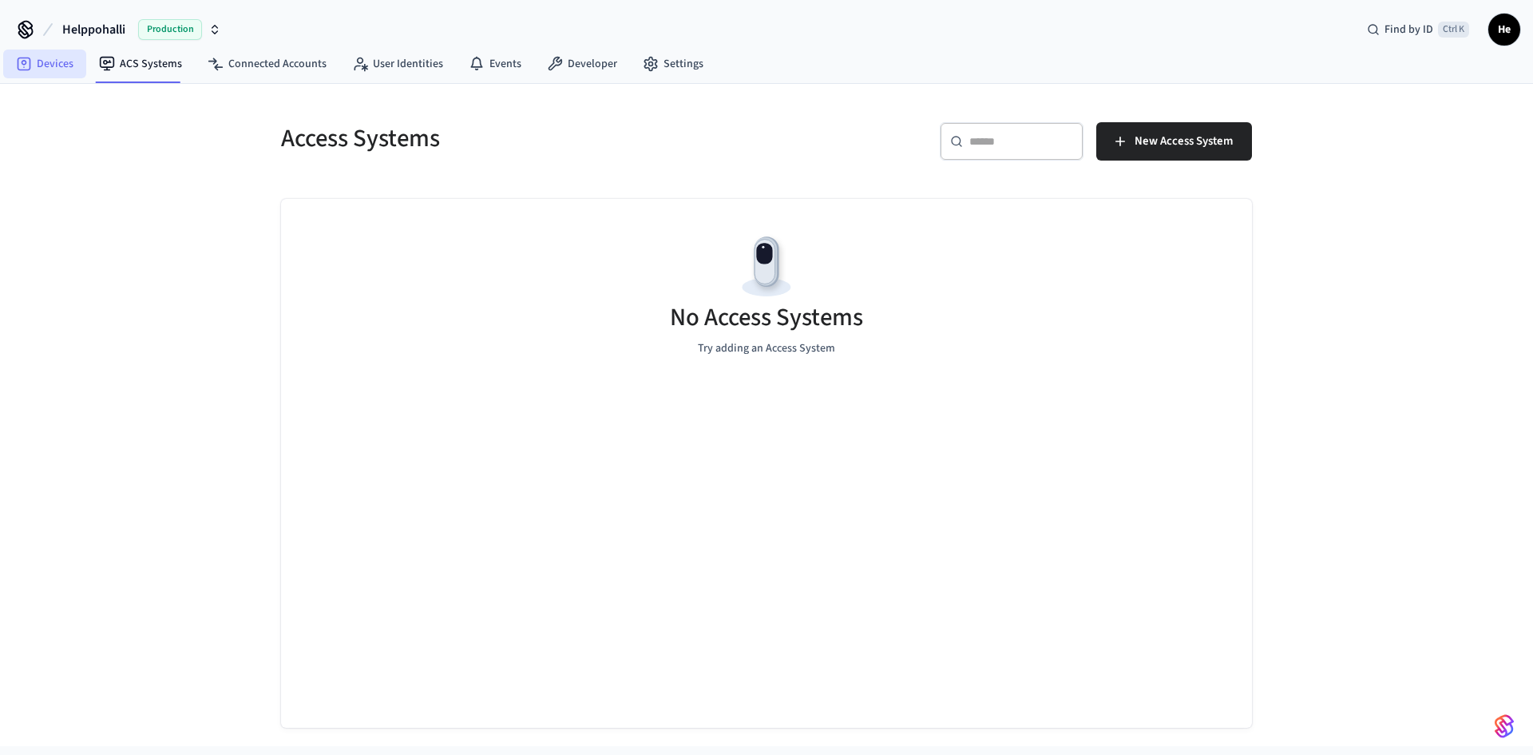 Image resolution: width=1533 pixels, height=755 pixels. I want to click on a: Devices, so click(45, 64).